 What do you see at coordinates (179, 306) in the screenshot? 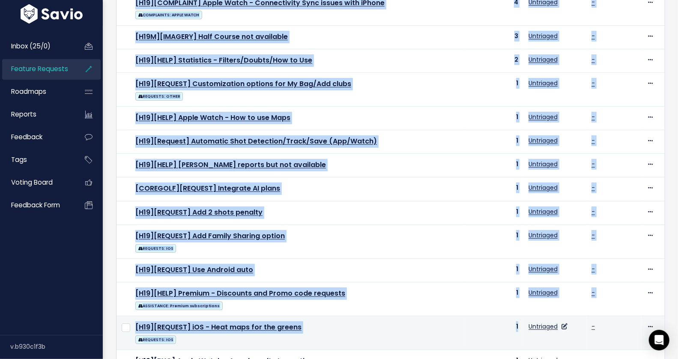
I see `span: ASSISTANCE: Premium subscriptions` at bounding box center [179, 306].